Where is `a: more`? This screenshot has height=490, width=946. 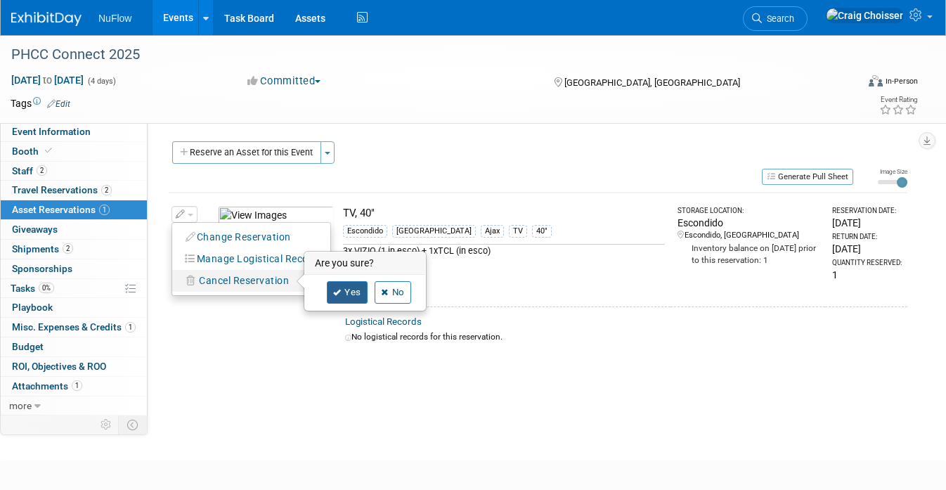 a: more is located at coordinates (74, 405).